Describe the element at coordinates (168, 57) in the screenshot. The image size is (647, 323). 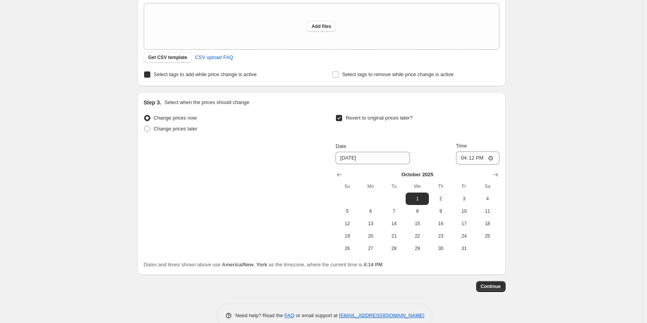
I see `span: Get CSV template` at that location.